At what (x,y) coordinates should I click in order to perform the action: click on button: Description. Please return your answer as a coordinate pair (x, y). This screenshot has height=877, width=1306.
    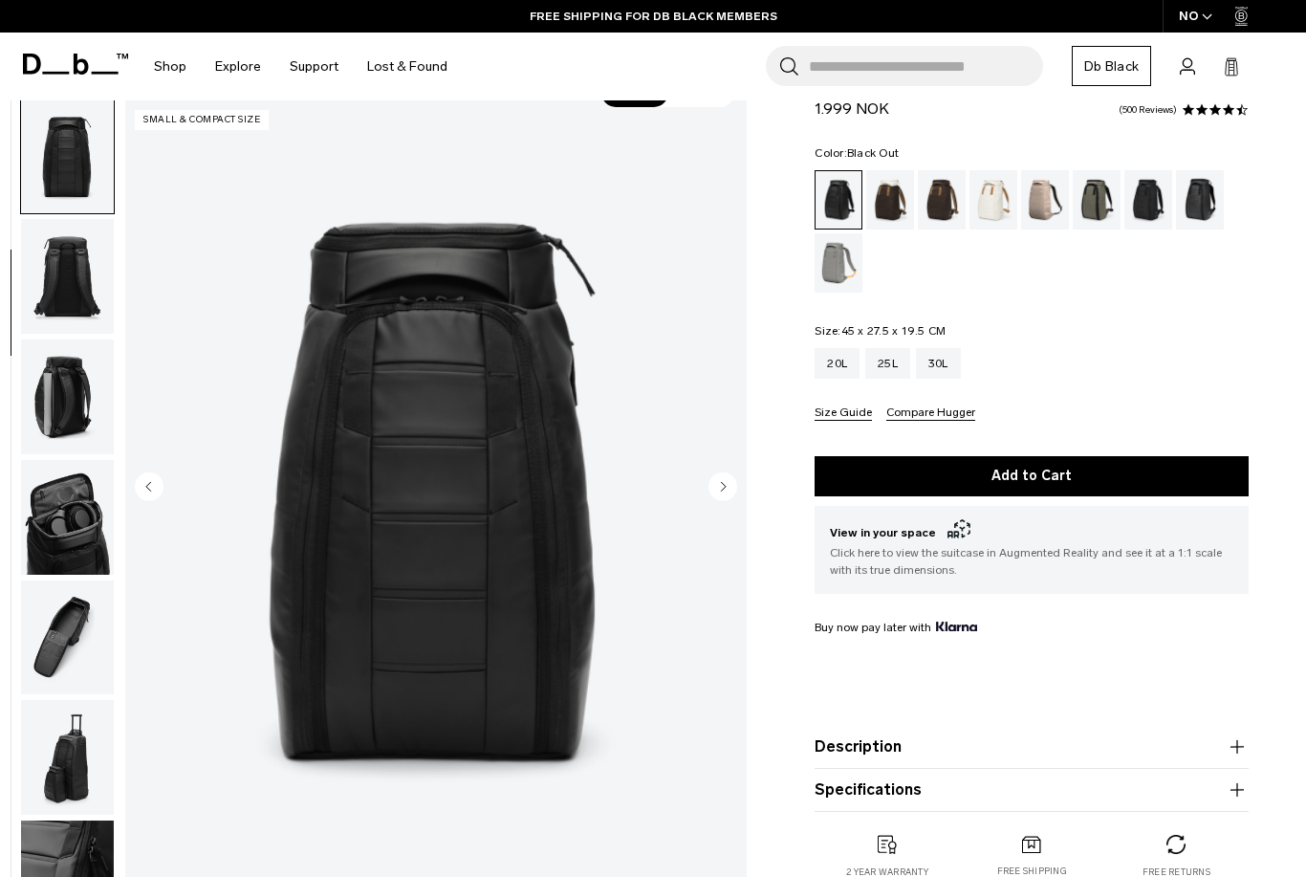
    Looking at the image, I should click on (1031, 747).